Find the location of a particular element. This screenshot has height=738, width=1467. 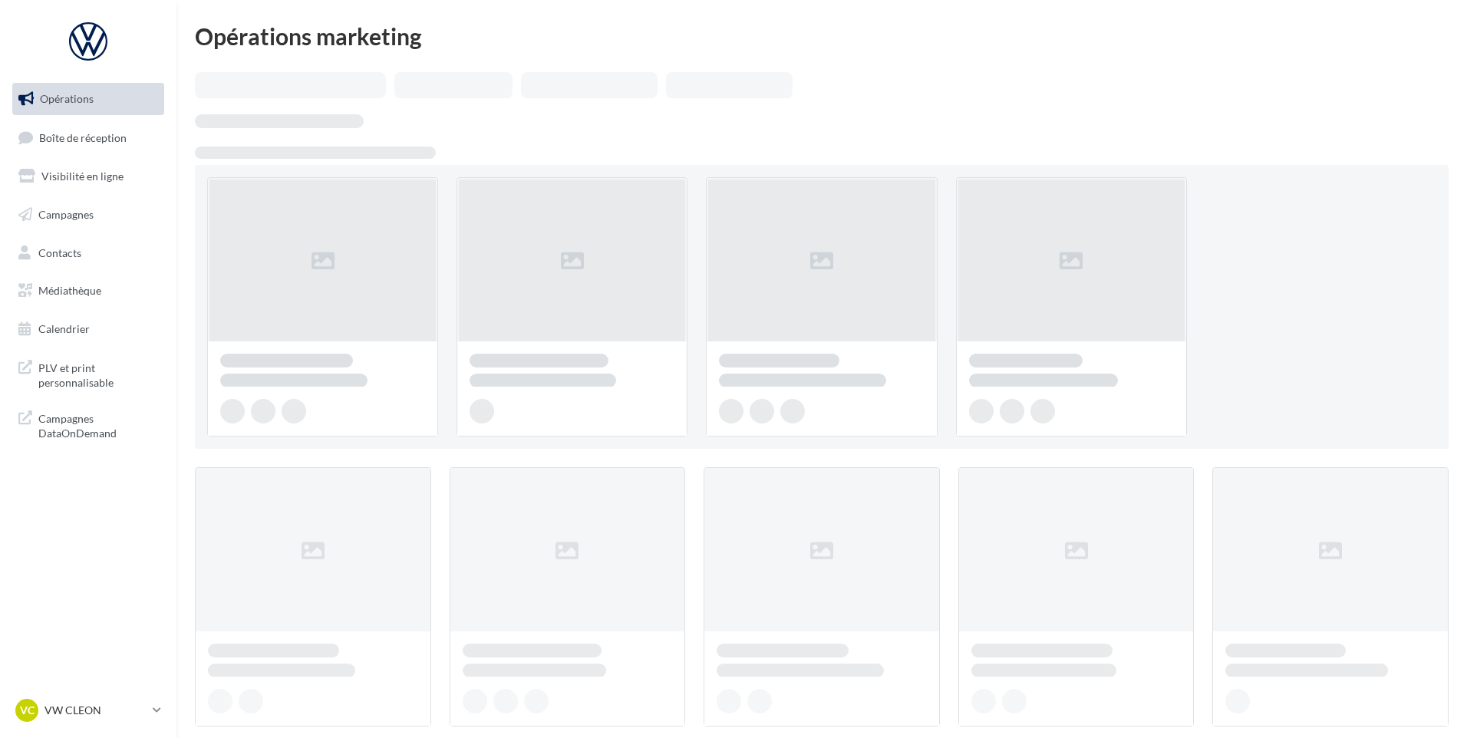

a: Boîte de réception is located at coordinates (88, 137).